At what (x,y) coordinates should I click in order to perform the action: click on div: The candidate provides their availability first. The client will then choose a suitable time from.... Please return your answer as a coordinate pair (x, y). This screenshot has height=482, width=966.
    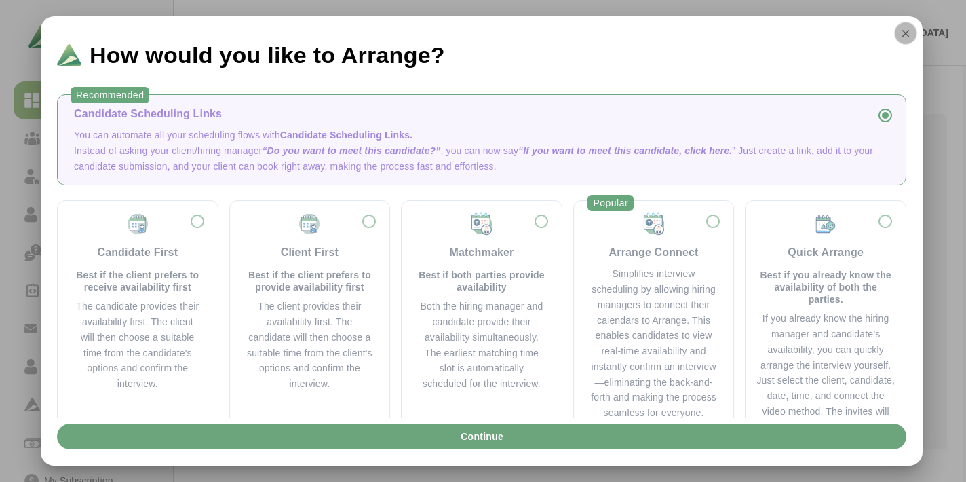
    Looking at the image, I should click on (138, 345).